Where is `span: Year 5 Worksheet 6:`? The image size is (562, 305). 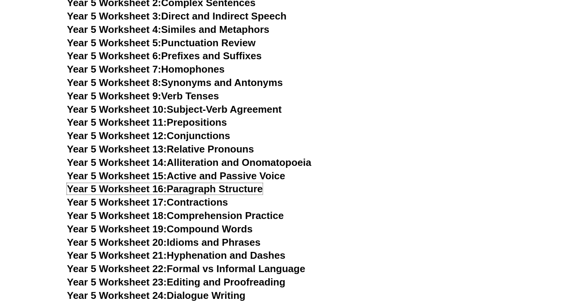 span: Year 5 Worksheet 6: is located at coordinates (114, 56).